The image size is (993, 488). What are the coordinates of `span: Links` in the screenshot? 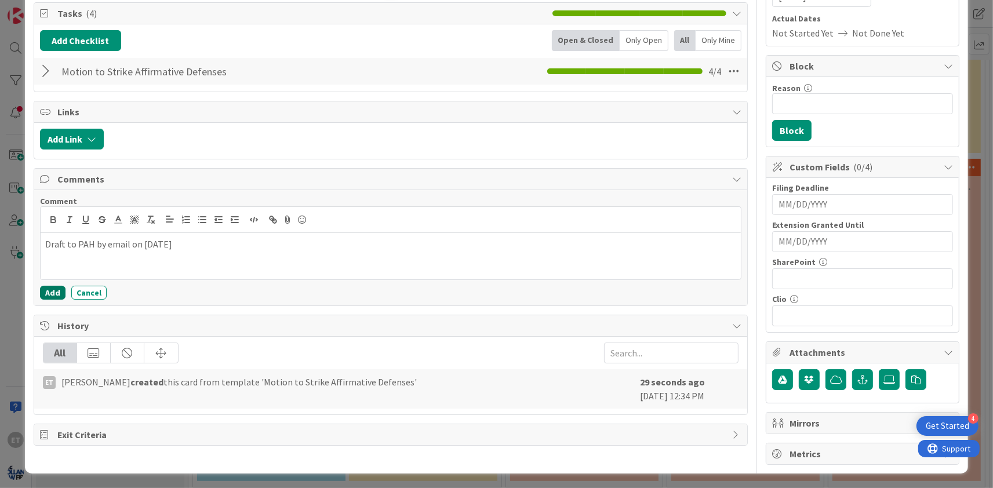 It's located at (392, 112).